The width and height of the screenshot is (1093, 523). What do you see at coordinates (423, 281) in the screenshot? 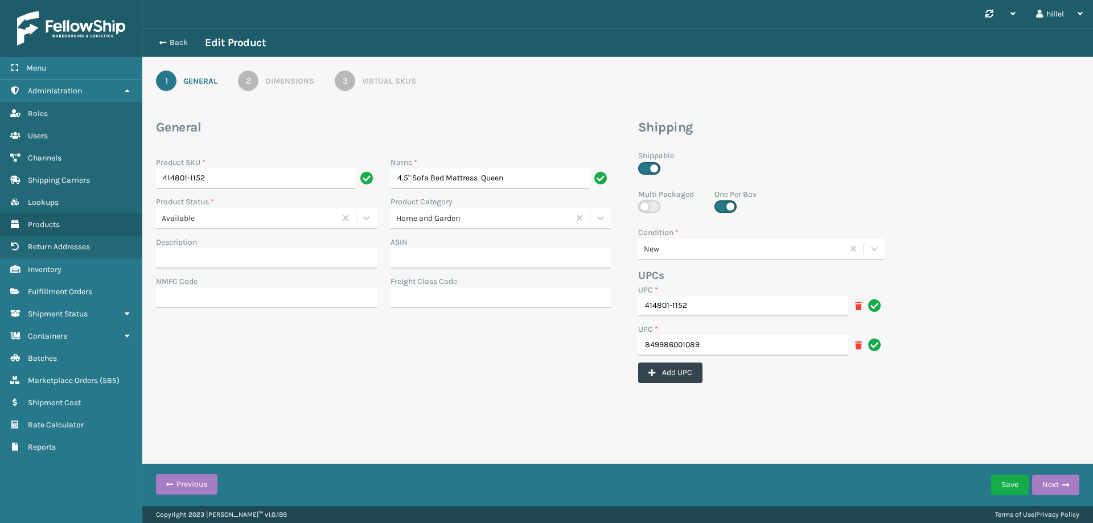
I see `label: Freight Class Code` at bounding box center [423, 281].